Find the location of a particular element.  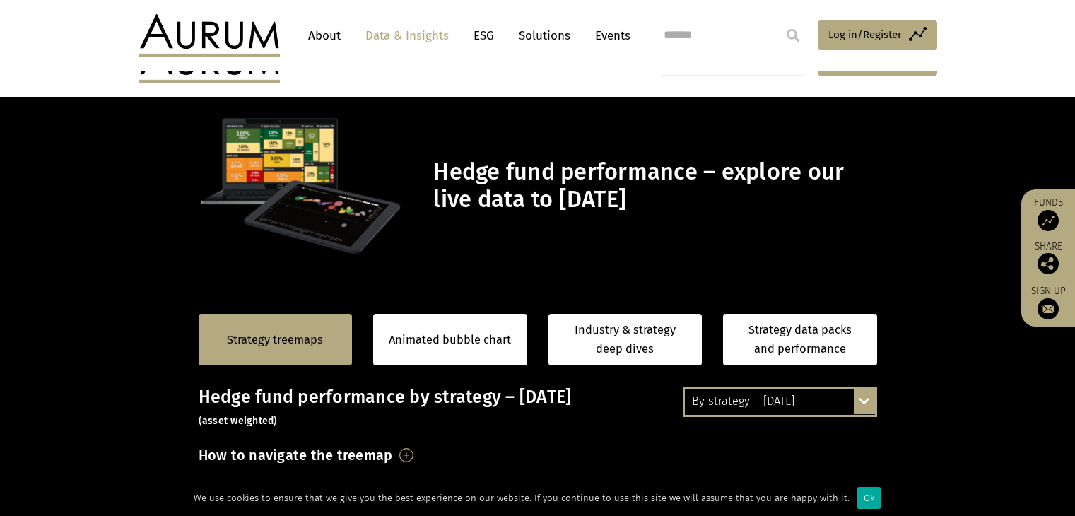

small: (asset weighted) is located at coordinates (238, 421).